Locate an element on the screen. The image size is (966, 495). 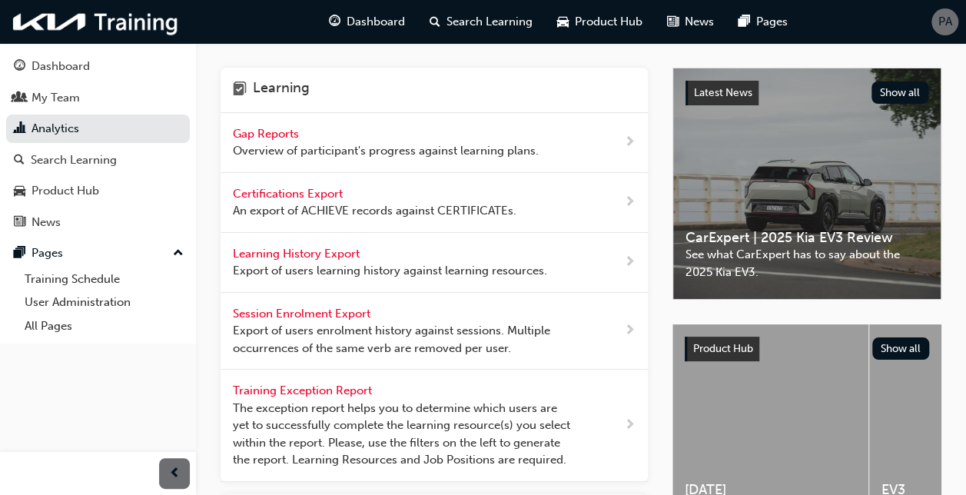
a: kia-training is located at coordinates (96, 22).